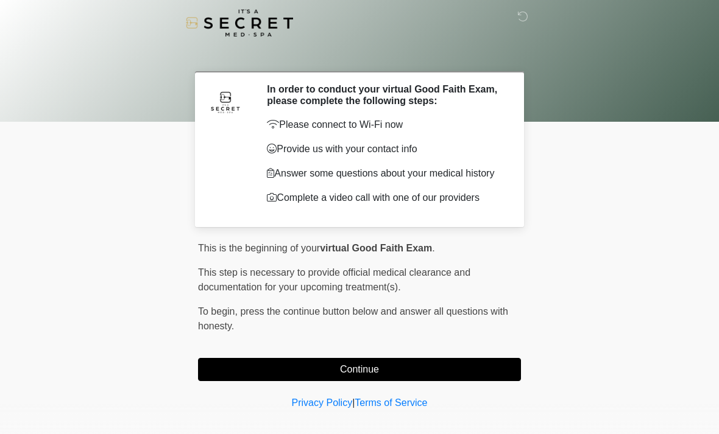 The height and width of the screenshot is (434, 719). I want to click on h2: In order to conduct your virtual Good Faith Exam, please complete the following steps:, so click(384, 95).